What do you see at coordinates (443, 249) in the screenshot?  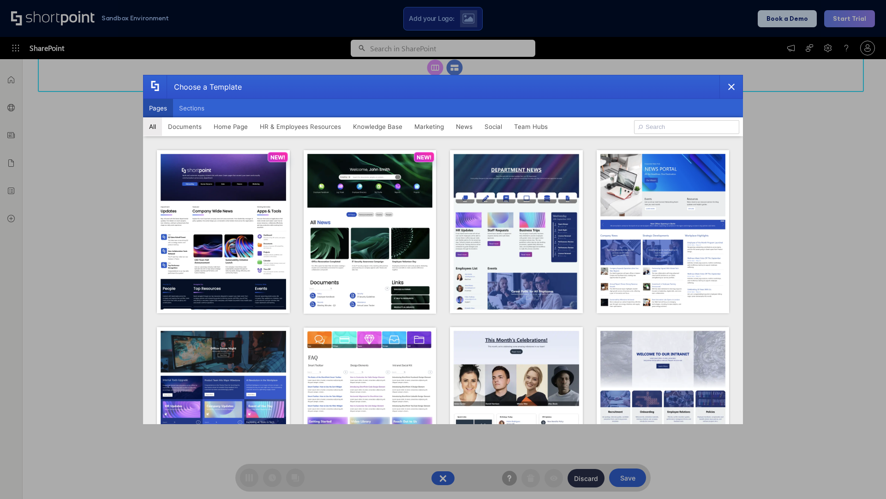 I see `div: template selector` at bounding box center [443, 249].